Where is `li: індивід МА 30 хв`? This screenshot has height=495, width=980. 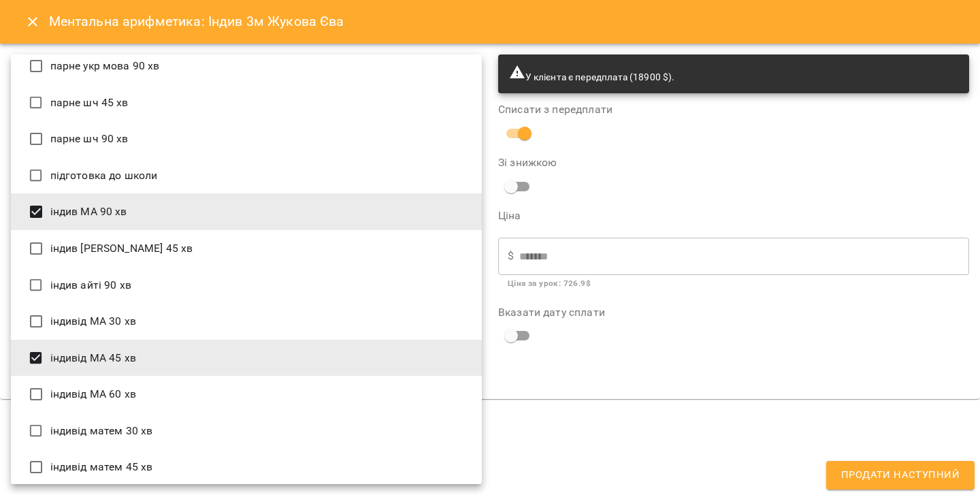 li: індивід МА 30 хв is located at coordinates (246, 321).